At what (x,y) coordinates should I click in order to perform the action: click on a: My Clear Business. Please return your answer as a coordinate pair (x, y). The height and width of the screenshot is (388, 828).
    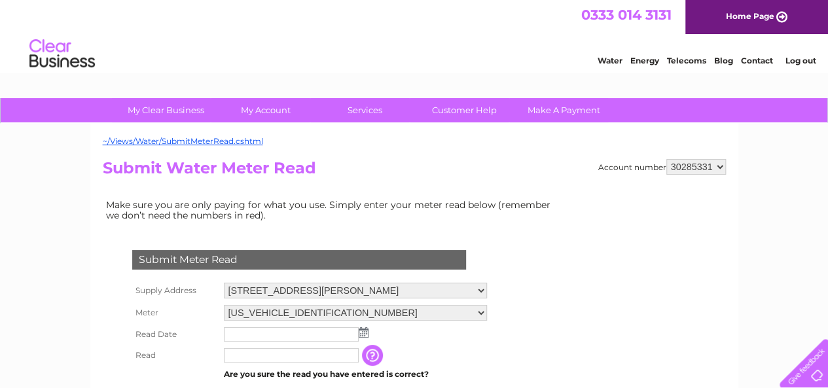
    Looking at the image, I should click on (166, 110).